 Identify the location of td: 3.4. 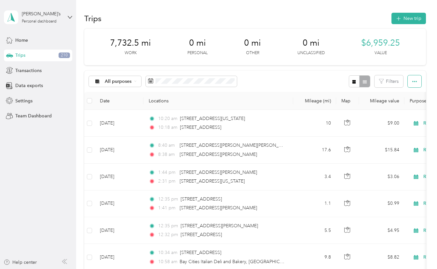
(315, 177).